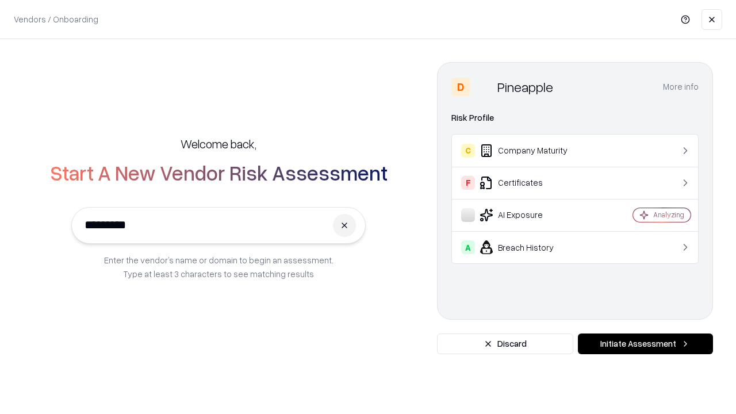 Image resolution: width=736 pixels, height=414 pixels. What do you see at coordinates (529, 215) in the screenshot?
I see `div: AI Exposure` at bounding box center [529, 215].